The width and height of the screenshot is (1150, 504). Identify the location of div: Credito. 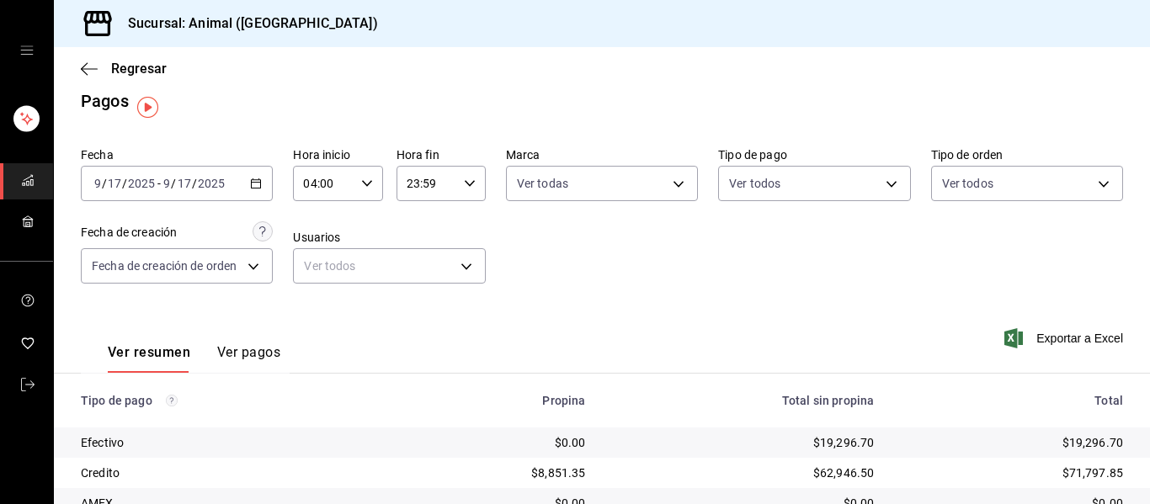
(226, 473).